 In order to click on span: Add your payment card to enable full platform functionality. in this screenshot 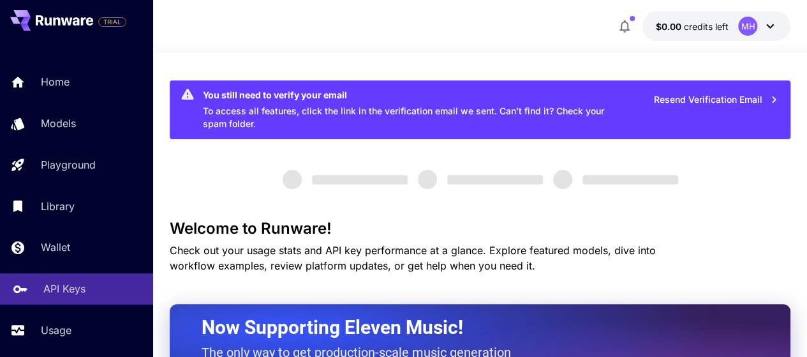, I will do `click(112, 22)`.